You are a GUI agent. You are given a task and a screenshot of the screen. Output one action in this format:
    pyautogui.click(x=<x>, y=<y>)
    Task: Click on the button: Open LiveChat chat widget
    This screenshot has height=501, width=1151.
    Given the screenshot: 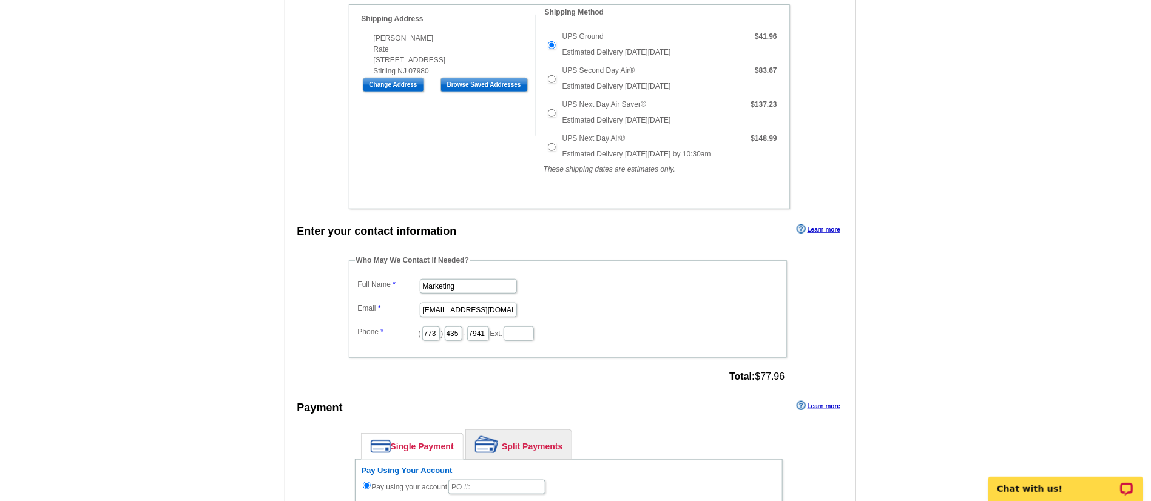 What is the action you would take?
    pyautogui.click(x=147, y=26)
    